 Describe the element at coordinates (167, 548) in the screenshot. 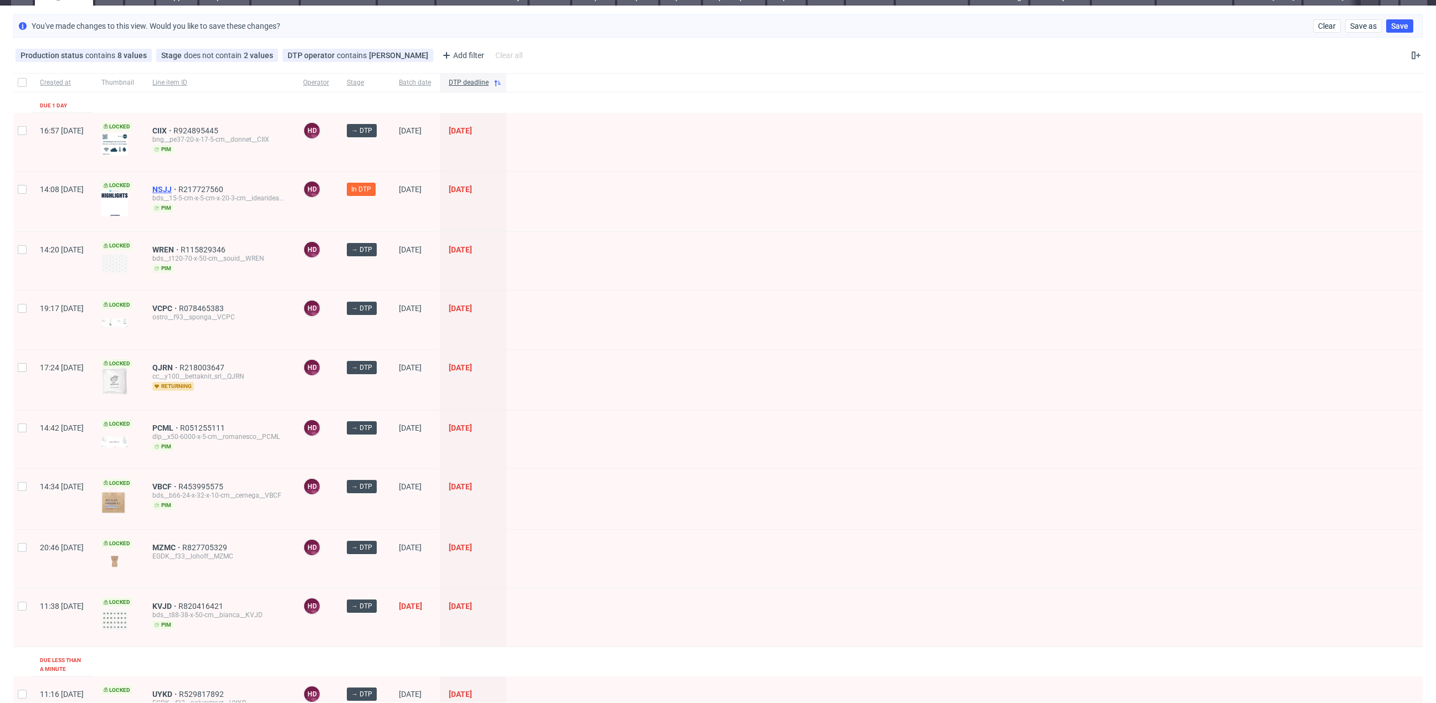

I see `a: MZMC` at that location.